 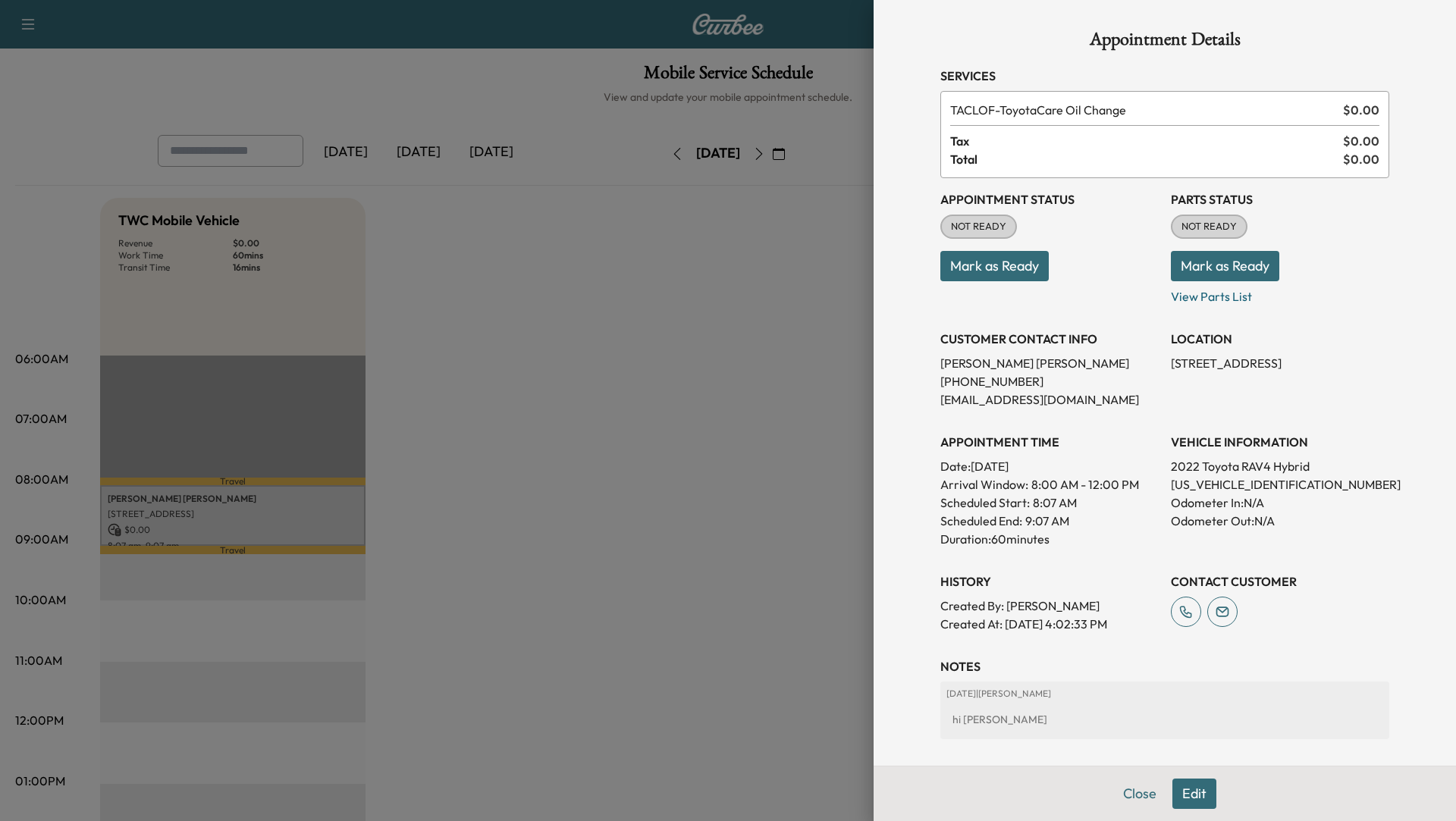 What do you see at coordinates (1280, 339) in the screenshot?
I see `h3: LOCATION` at bounding box center [1280, 339].